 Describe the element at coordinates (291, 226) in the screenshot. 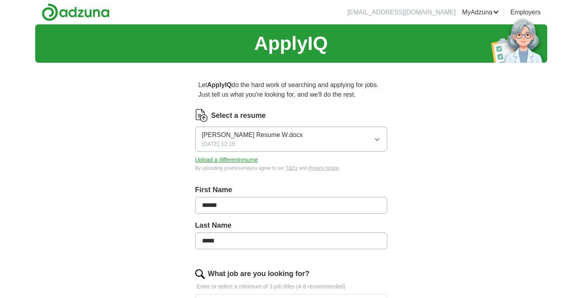

I see `label: Last Name` at that location.